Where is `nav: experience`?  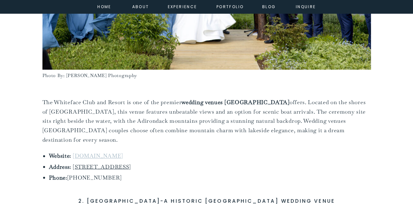
nav: experience is located at coordinates (181, 6).